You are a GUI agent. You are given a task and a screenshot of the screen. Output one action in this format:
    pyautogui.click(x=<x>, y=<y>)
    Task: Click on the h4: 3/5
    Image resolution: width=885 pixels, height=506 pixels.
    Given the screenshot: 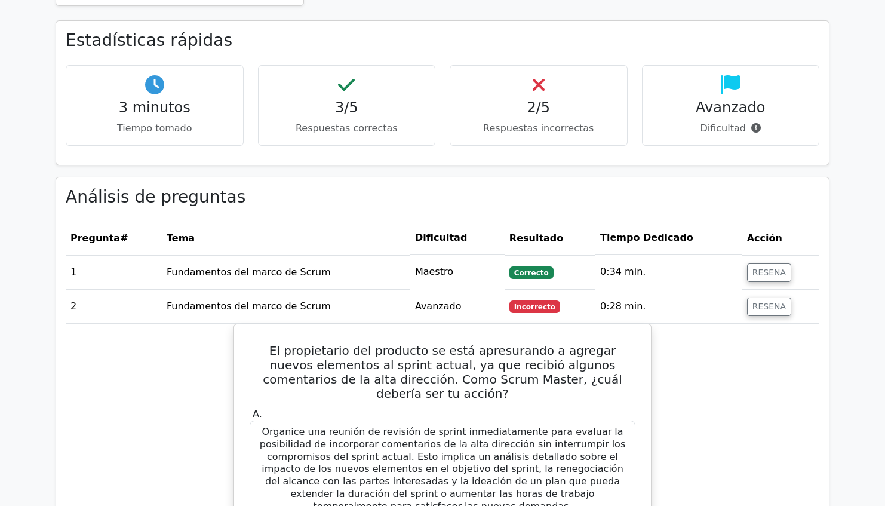 What is the action you would take?
    pyautogui.click(x=347, y=108)
    